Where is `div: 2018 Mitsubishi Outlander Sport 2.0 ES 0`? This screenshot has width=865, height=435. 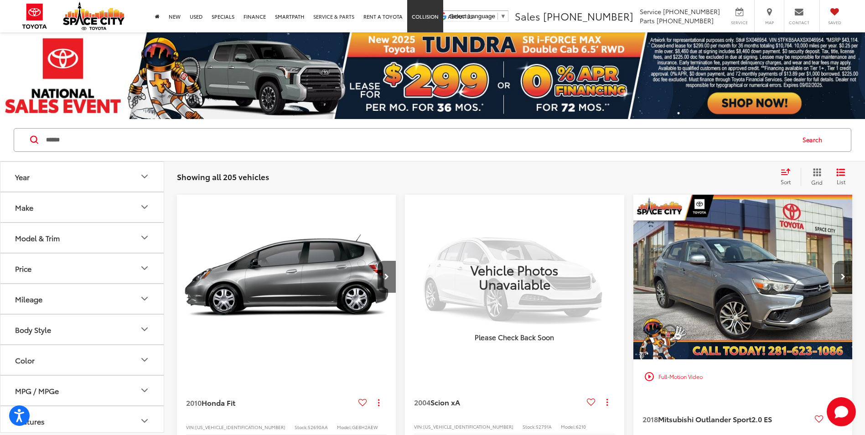
div: 2018 Mitsubishi Outlander Sport 2.0 ES 0 is located at coordinates (743, 277).